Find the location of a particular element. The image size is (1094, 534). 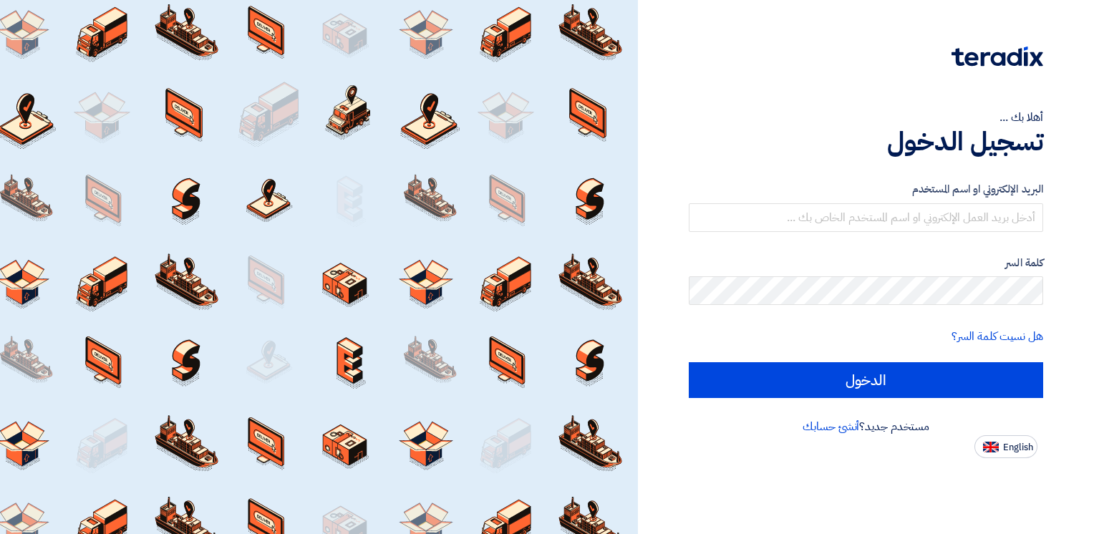

input: الدخول is located at coordinates (866, 380).